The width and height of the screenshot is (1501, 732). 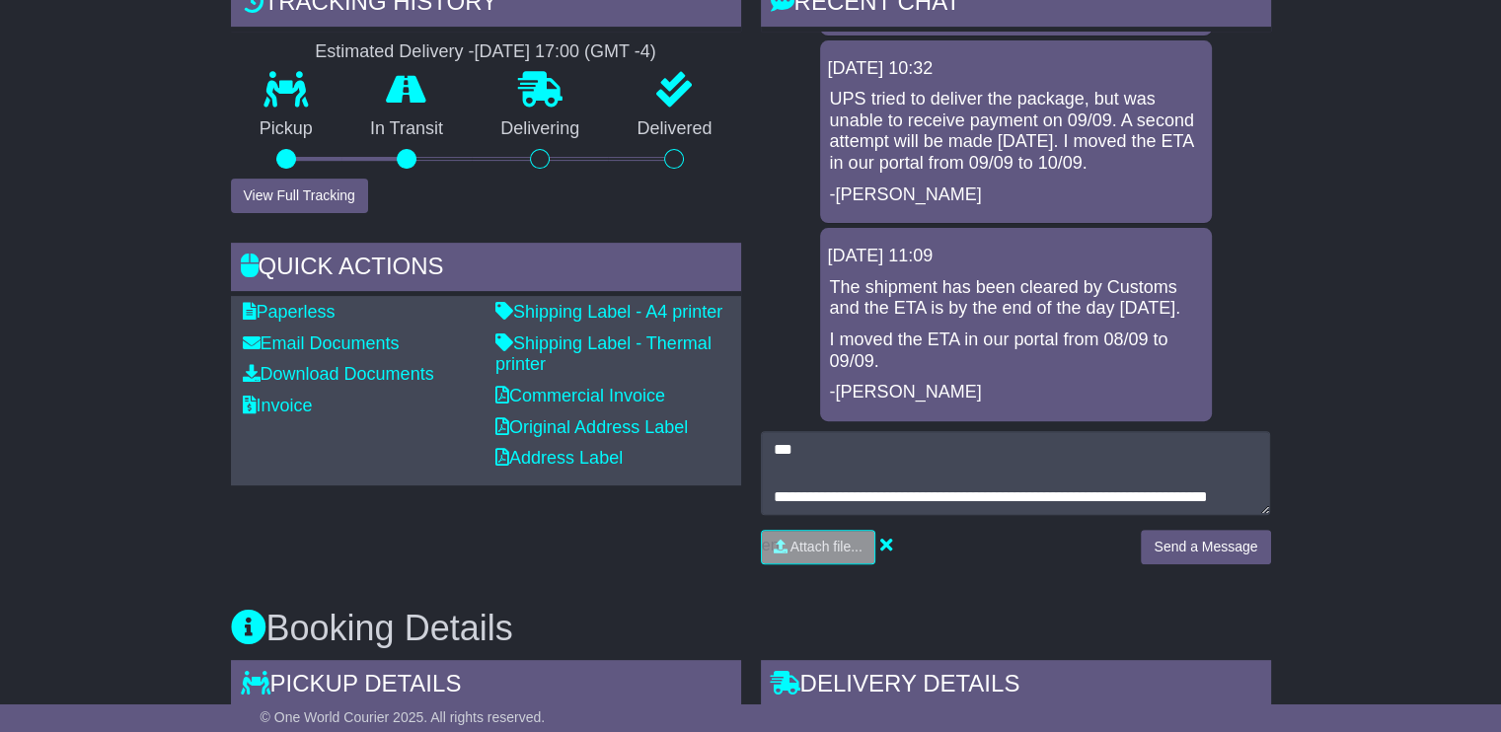 What do you see at coordinates (1016, 350) in the screenshot?
I see `p: I moved the ETA in our portal from 08/09 to 09/09.` at bounding box center [1016, 350].